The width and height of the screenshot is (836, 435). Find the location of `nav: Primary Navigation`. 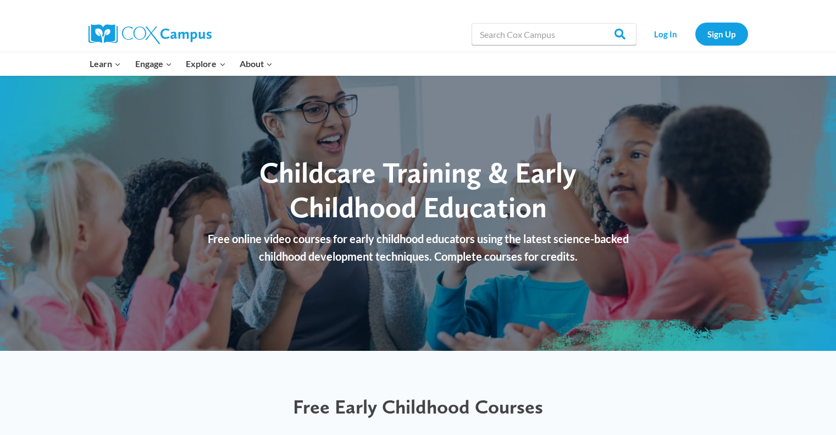

nav: Primary Navigation is located at coordinates (181, 64).